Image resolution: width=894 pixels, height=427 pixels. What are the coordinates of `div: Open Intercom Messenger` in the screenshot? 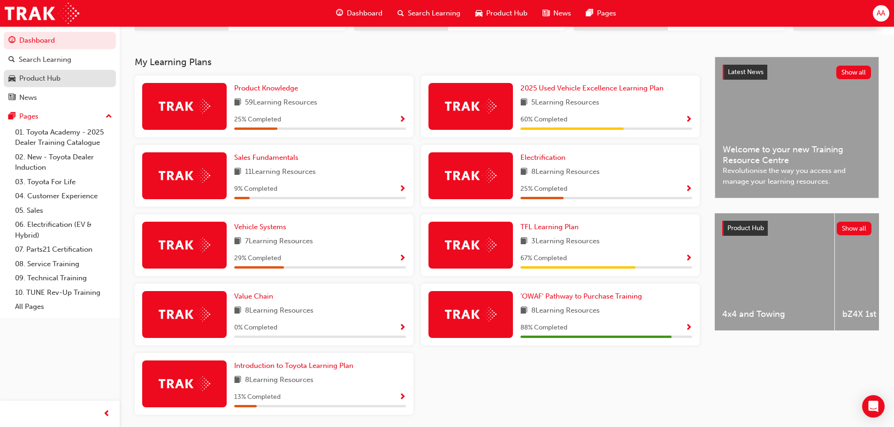 It's located at (873, 407).